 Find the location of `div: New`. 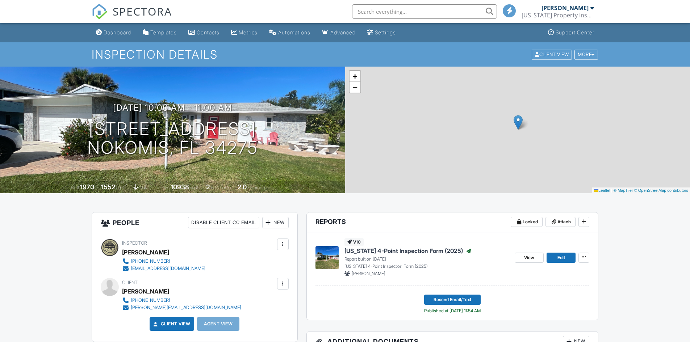

div: New is located at coordinates (275, 223).